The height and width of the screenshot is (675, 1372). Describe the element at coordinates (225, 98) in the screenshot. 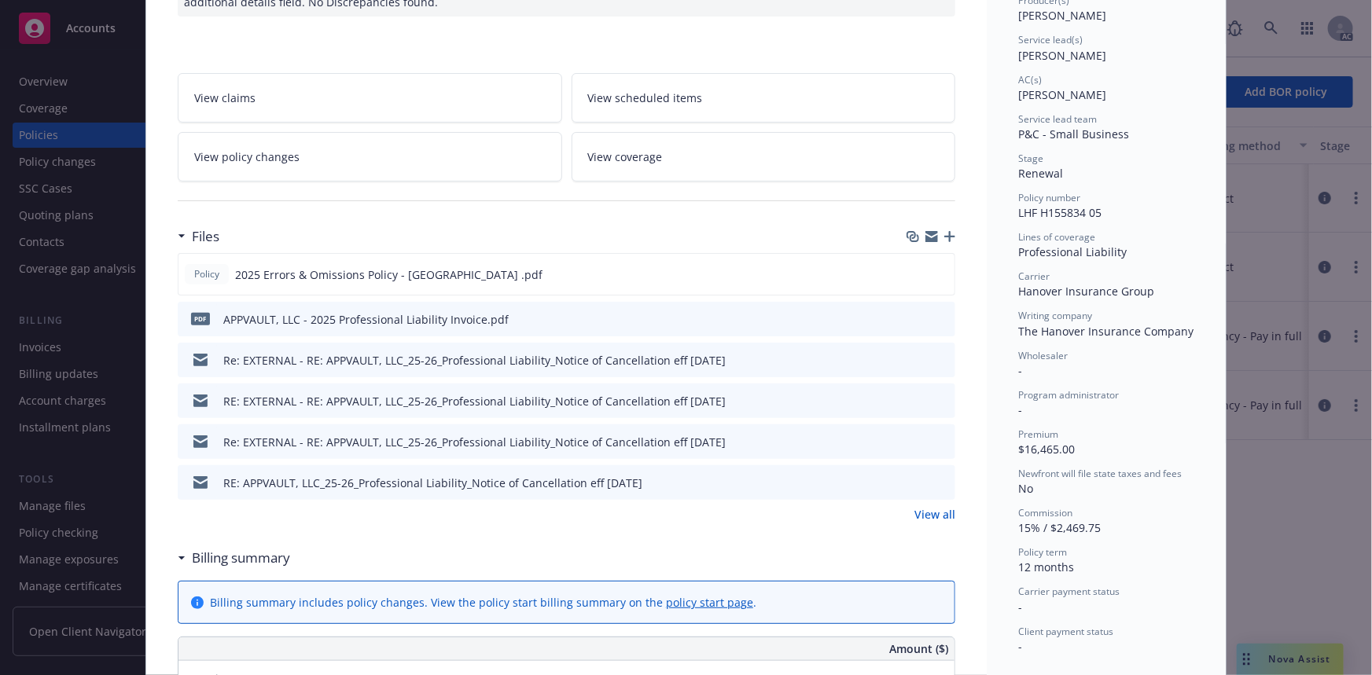

I see `span: View claims` at that location.